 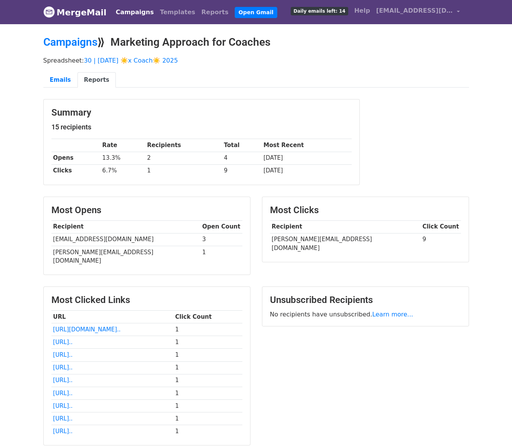 I want to click on h3: Most Clicks, so click(x=366, y=210).